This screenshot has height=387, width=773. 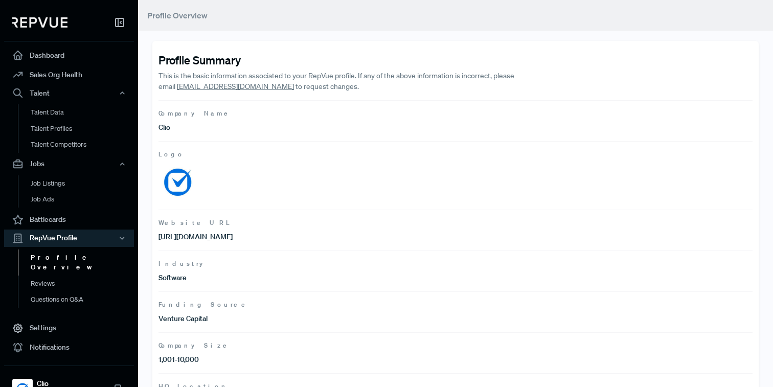 I want to click on a: Profile Overview, so click(x=83, y=262).